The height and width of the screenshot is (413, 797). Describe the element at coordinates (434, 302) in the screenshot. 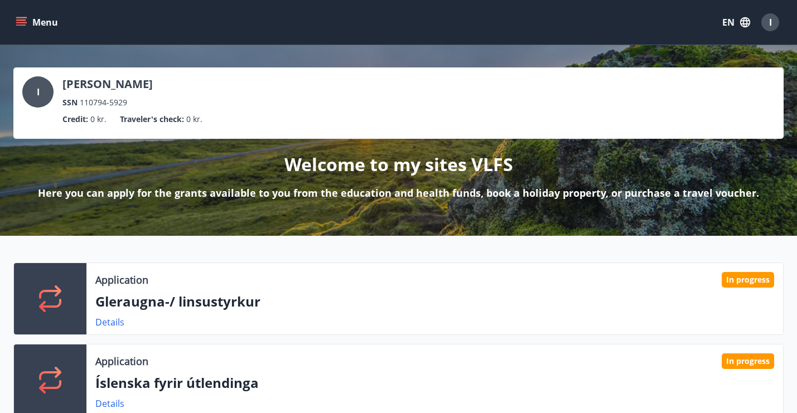

I see `p: Gleraugna-/ linsustyrkur` at that location.